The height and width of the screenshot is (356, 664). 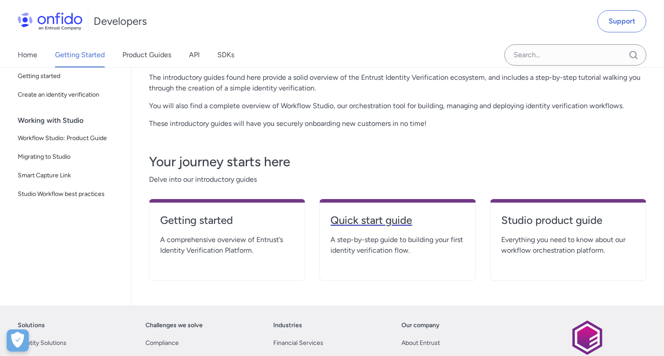 I want to click on a: Challenges we solve, so click(x=174, y=326).